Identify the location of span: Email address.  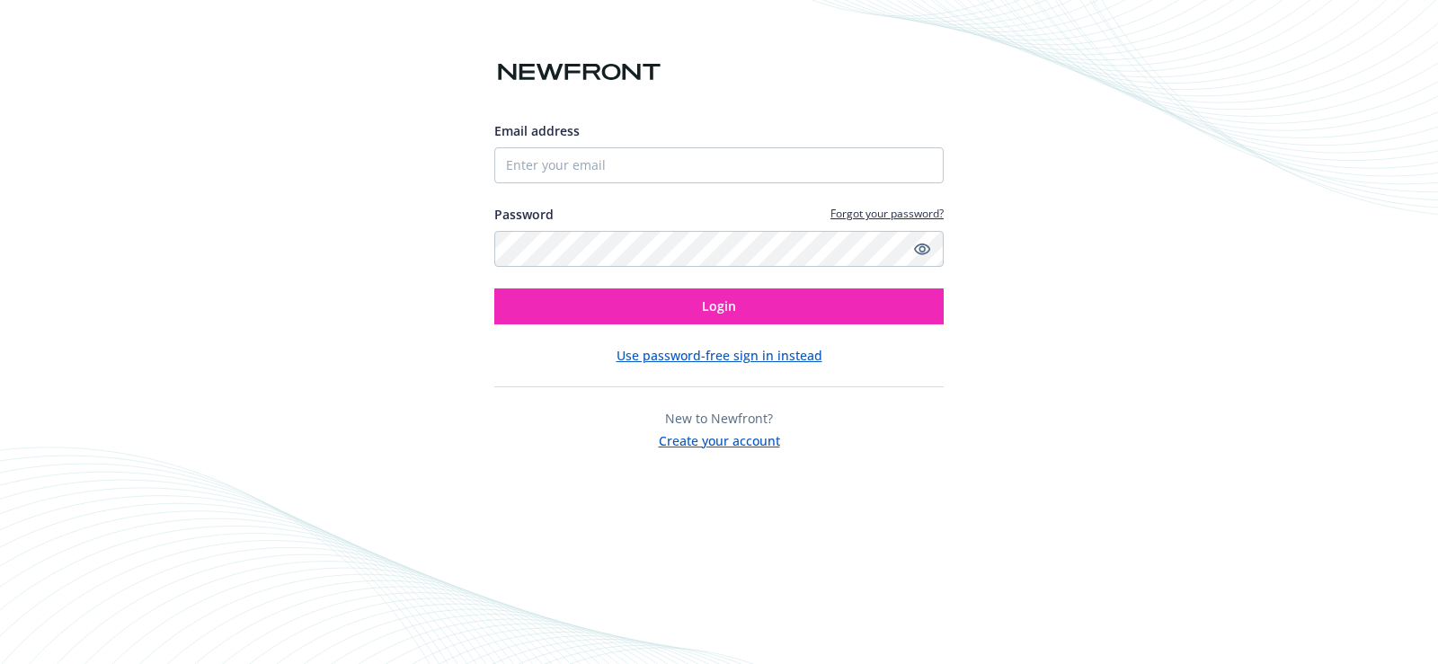
(537, 130).